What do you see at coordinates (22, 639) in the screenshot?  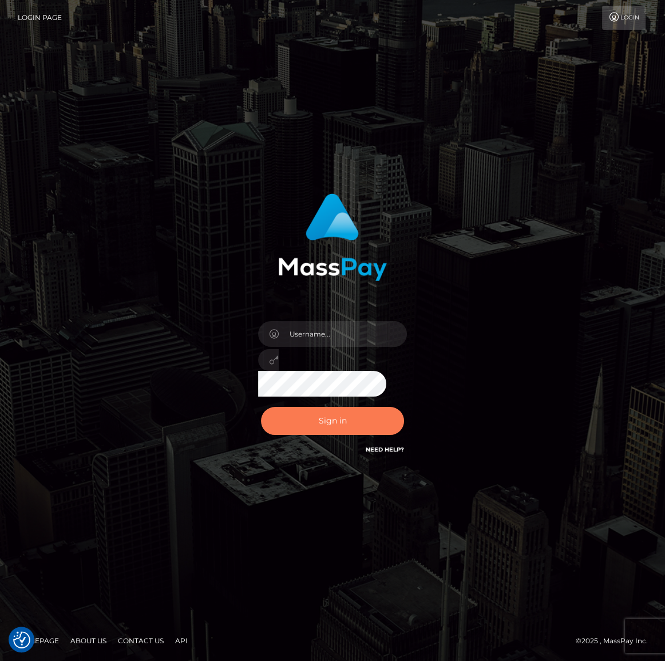 I see `img: Revisit consent button` at bounding box center [22, 639].